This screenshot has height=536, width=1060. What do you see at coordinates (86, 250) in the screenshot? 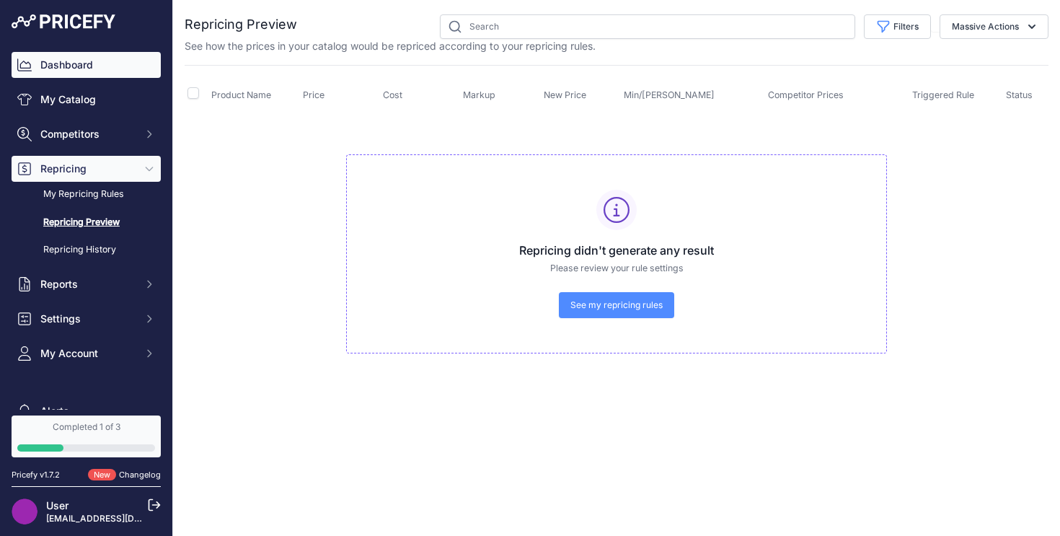
I see `a: Repricing History` at bounding box center [86, 250].